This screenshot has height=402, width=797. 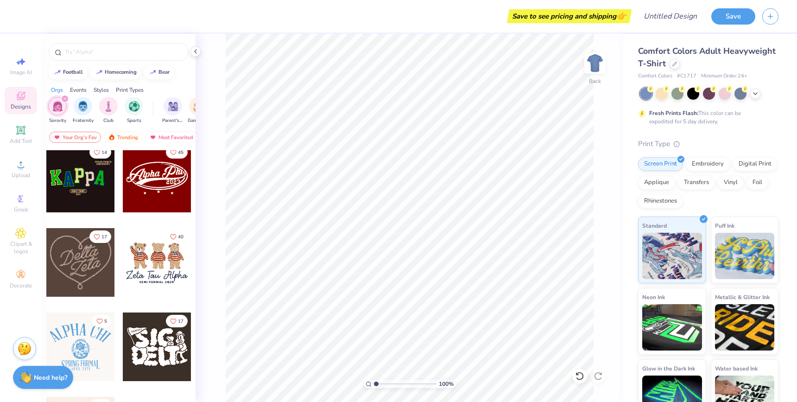 What do you see at coordinates (73, 72) in the screenshot?
I see `div: football` at bounding box center [73, 72].